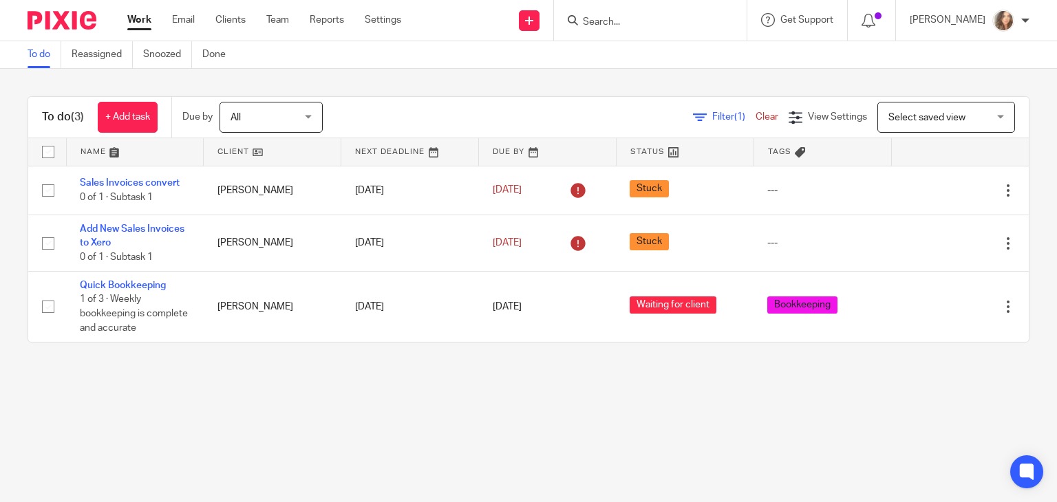 This screenshot has height=502, width=1057. What do you see at coordinates (673, 305) in the screenshot?
I see `span: Waiting for client` at bounding box center [673, 305].